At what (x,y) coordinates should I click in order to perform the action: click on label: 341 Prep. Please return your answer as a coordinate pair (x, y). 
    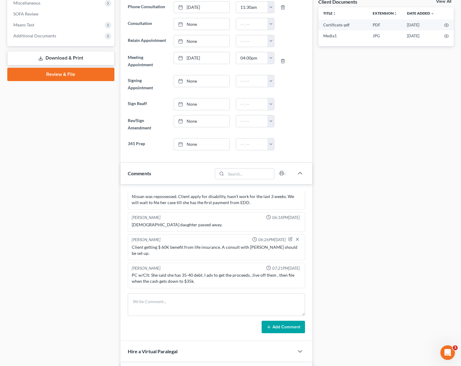
    Looking at the image, I should click on (148, 144).